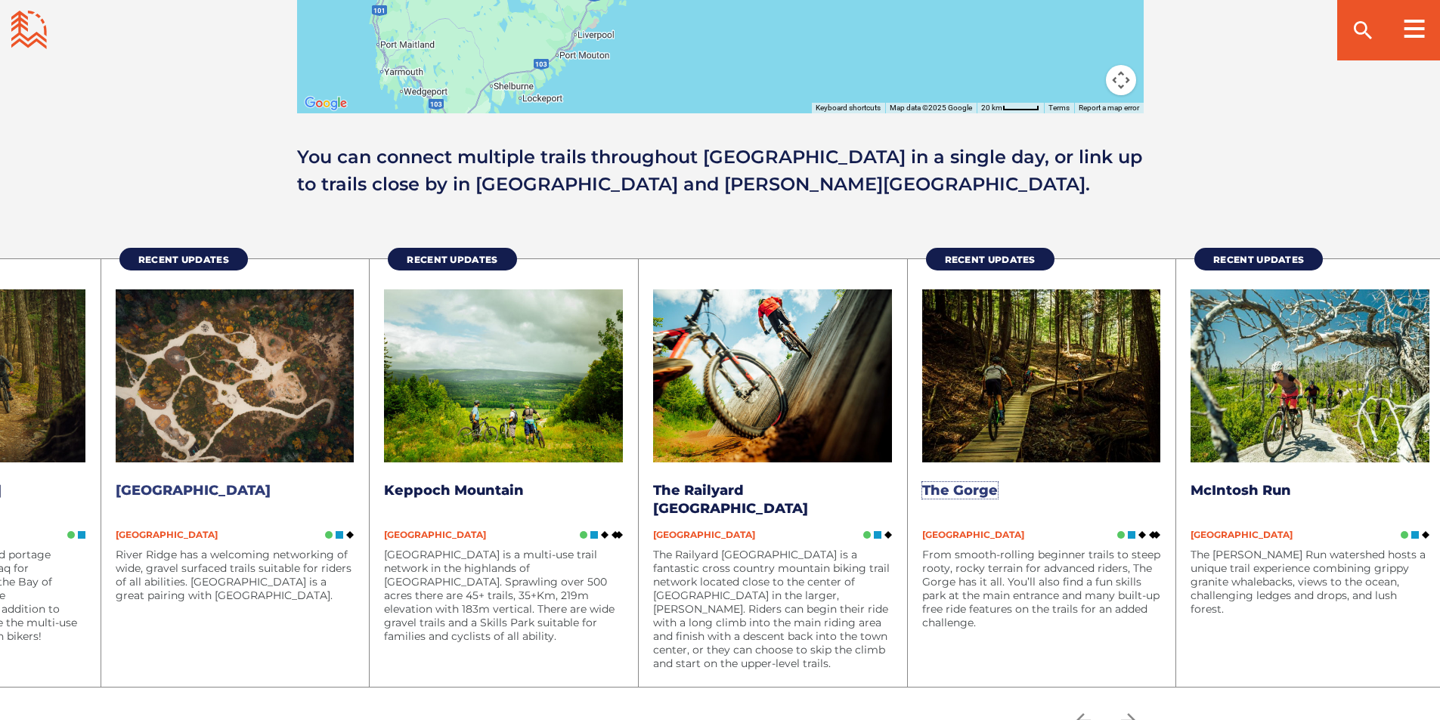 The image size is (1440, 720). I want to click on img: Google, so click(326, 104).